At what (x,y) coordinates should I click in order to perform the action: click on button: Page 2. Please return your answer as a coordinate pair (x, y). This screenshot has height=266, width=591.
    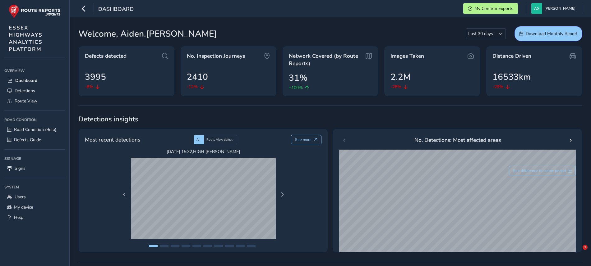
    Looking at the image, I should click on (164, 246).